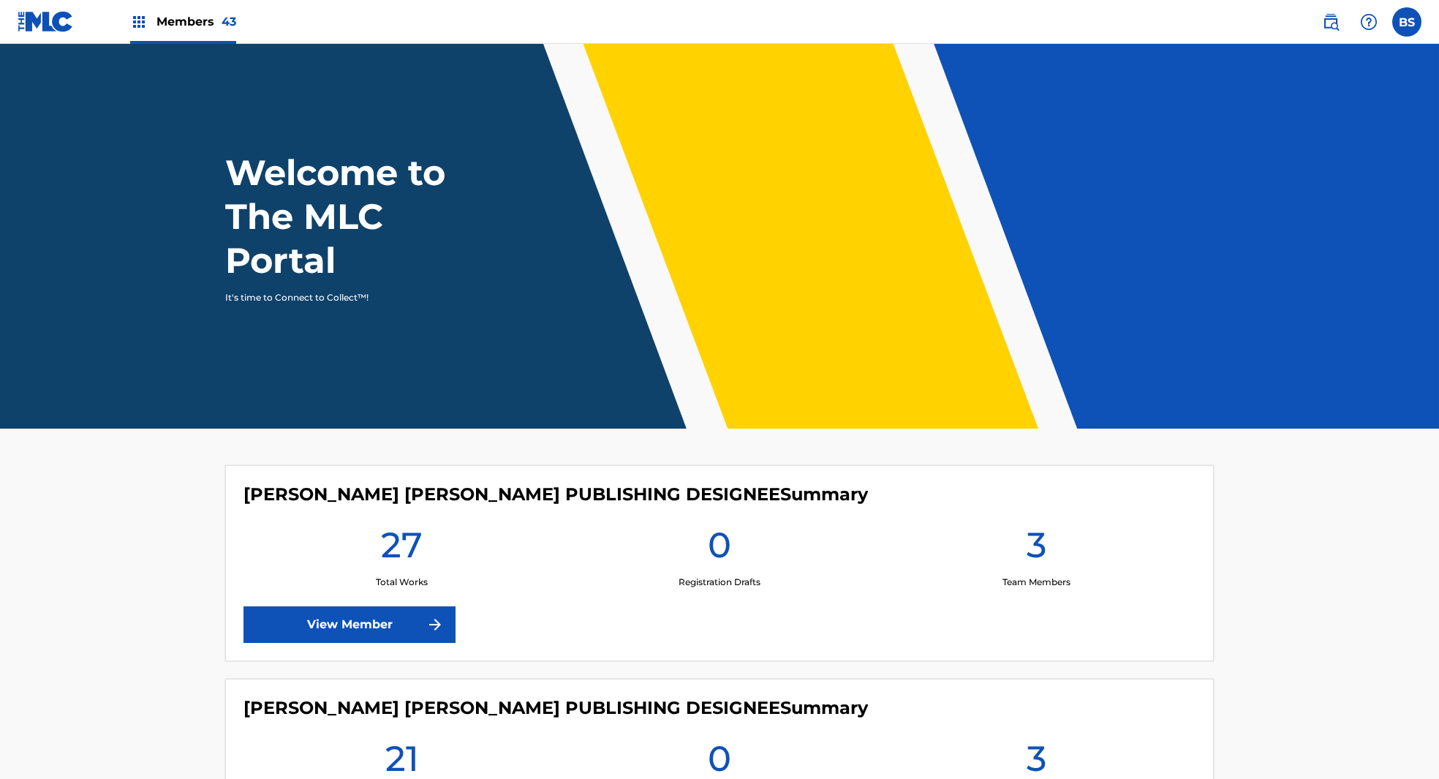 The image size is (1439, 779). Describe the element at coordinates (1331, 22) in the screenshot. I see `img: search` at that location.